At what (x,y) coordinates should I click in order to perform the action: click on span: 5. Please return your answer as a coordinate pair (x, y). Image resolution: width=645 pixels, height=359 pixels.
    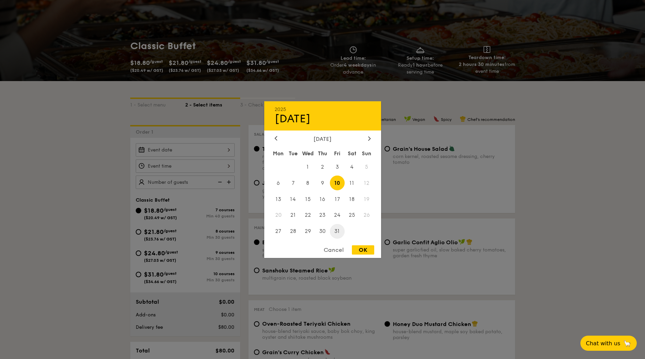
    Looking at the image, I should click on (367, 167).